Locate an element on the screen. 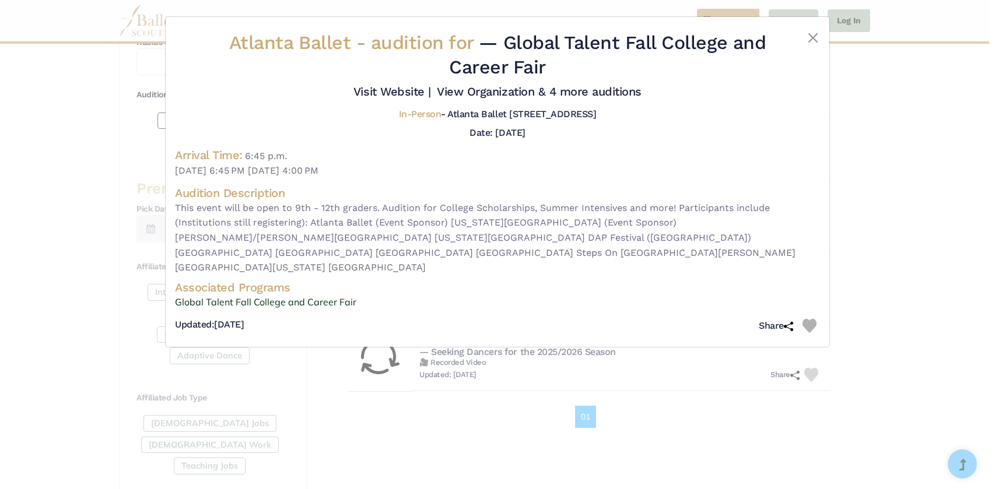  span: audition for is located at coordinates (422, 43).